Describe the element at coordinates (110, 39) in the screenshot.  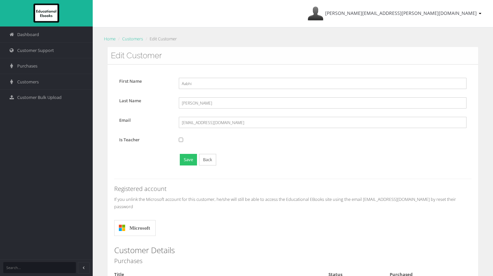
I see `a: Home` at that location.